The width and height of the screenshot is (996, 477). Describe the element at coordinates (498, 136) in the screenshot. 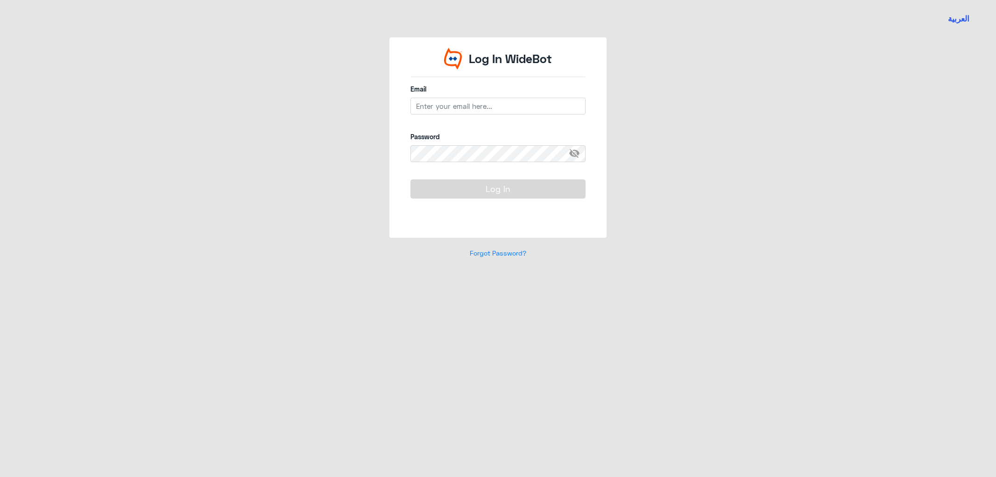

I see `label: Password` at that location.